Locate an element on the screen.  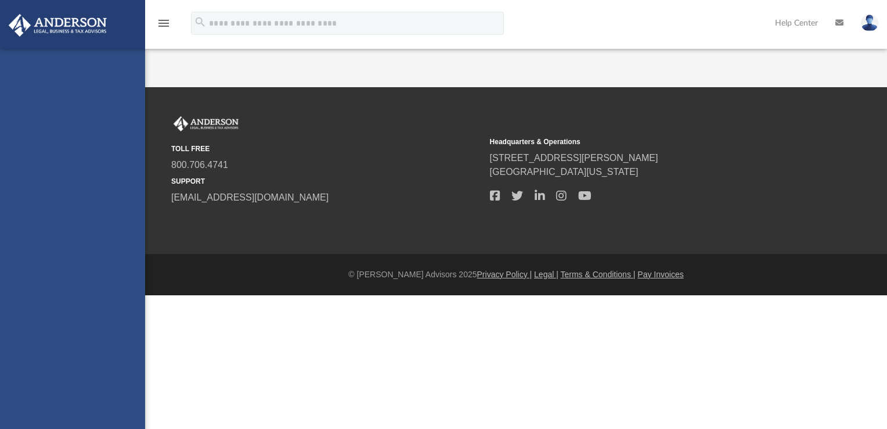
img: User Pic is located at coordinates (870, 23).